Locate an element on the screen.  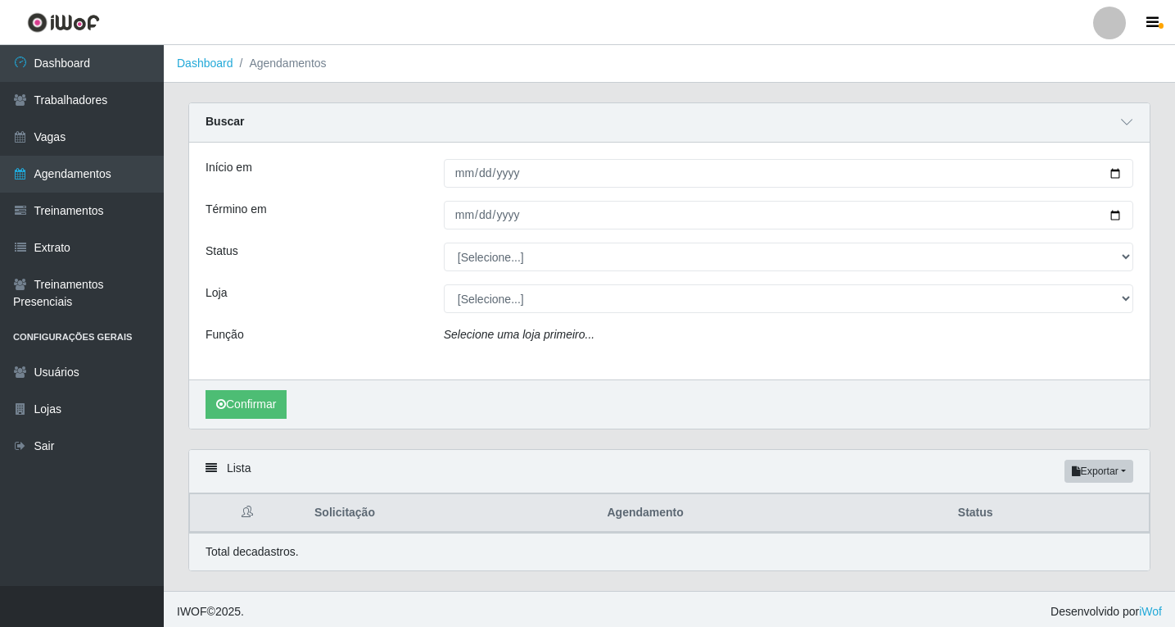
th: Solicitação is located at coordinates (450, 513).